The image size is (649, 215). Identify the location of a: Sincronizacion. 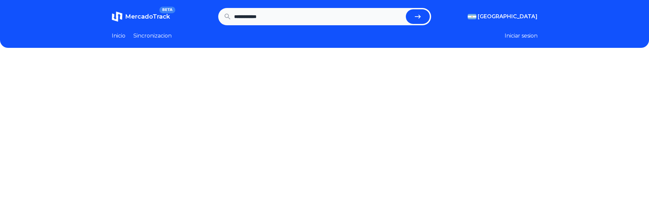
(152, 36).